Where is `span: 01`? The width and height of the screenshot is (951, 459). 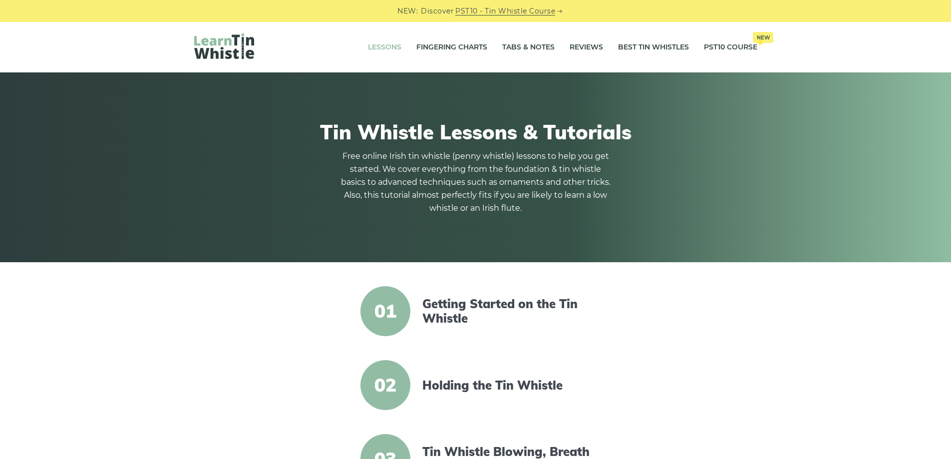
span: 01 is located at coordinates (385, 311).